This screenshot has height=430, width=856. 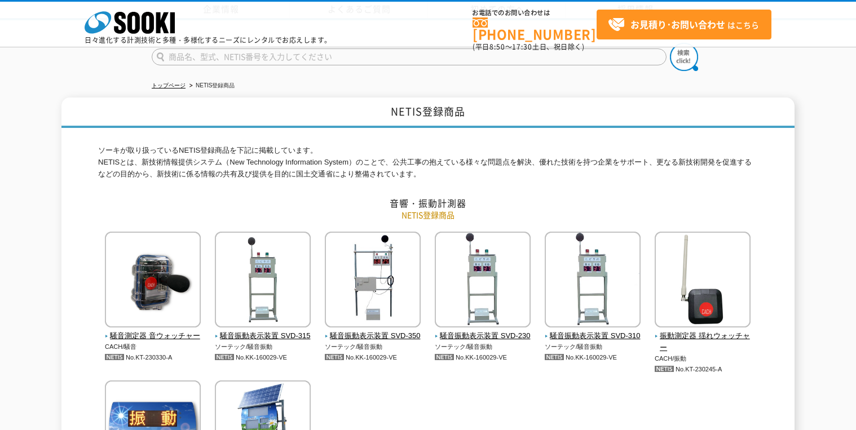 I want to click on span: お電話でのお問い合わせは, so click(x=535, y=13).